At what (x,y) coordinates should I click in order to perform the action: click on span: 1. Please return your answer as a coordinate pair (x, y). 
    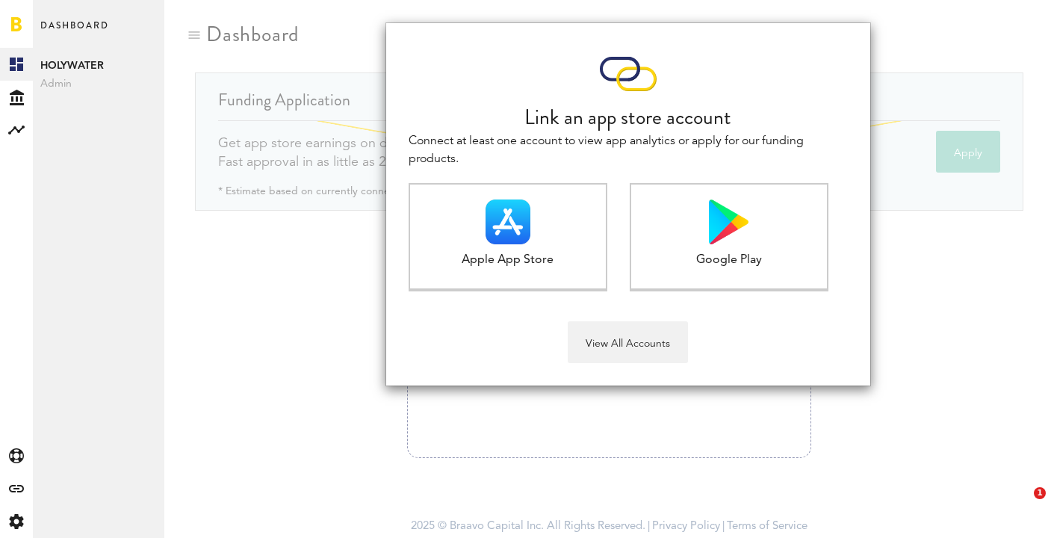
    Looking at the image, I should click on (1040, 493).